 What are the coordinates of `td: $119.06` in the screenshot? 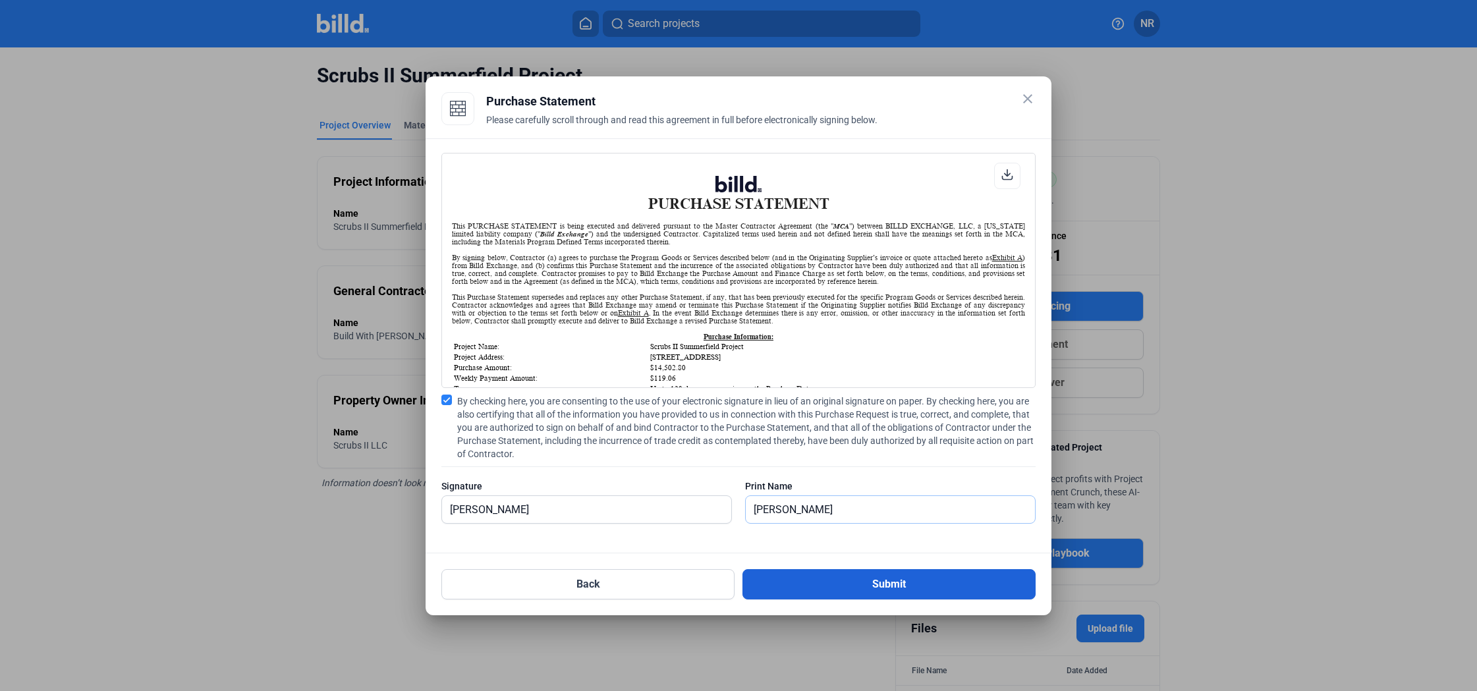 It's located at (837, 378).